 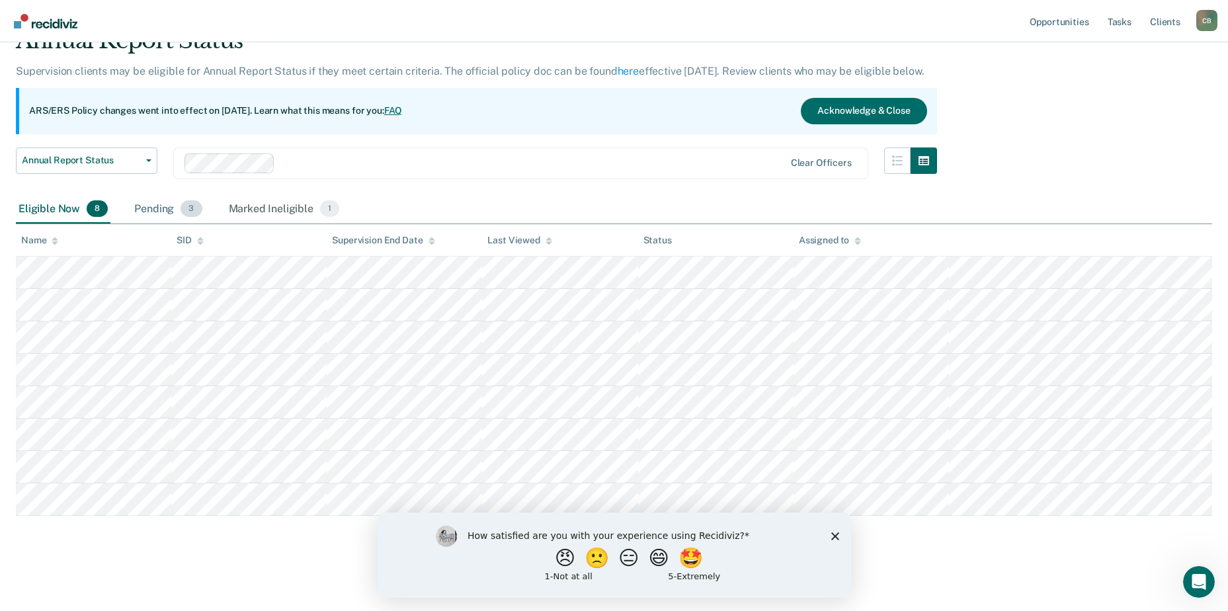 What do you see at coordinates (190, 240) in the screenshot?
I see `div: SID` at bounding box center [190, 240].